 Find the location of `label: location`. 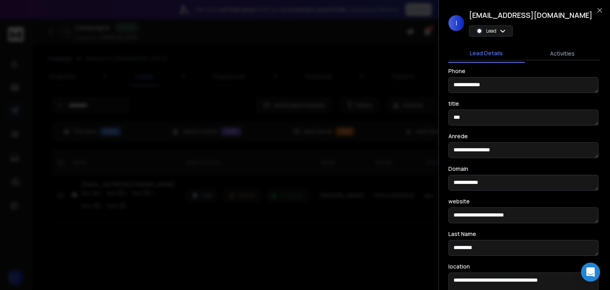

label: location is located at coordinates (459, 267).